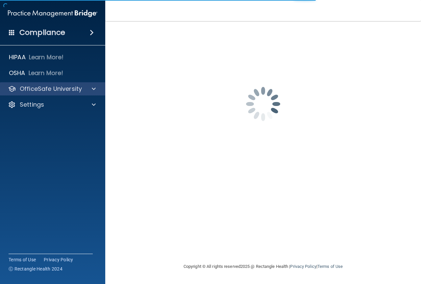  I want to click on a: OfficeSafe University, so click(52, 89).